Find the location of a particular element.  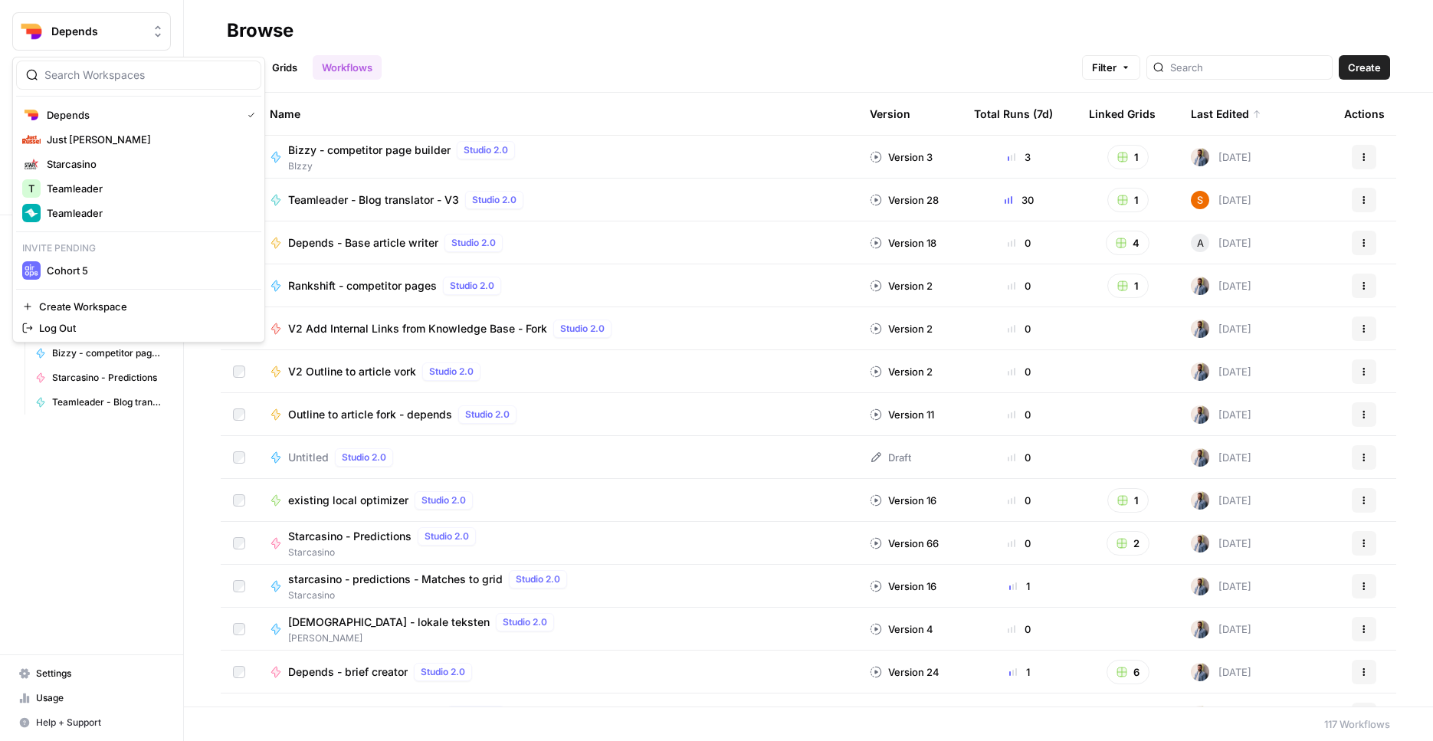

div: Version 11 is located at coordinates (902, 415).